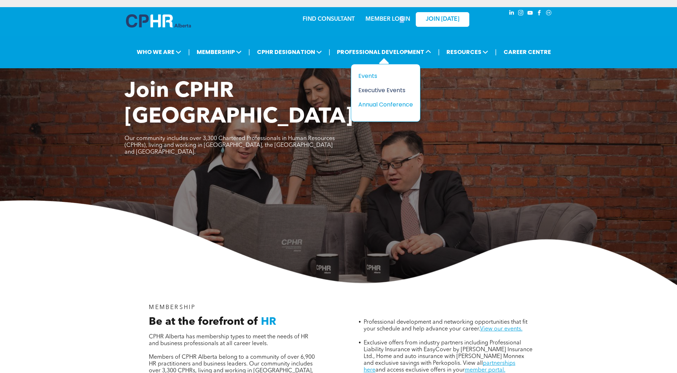  Describe the element at coordinates (530, 14) in the screenshot. I see `a: youtube` at that location.